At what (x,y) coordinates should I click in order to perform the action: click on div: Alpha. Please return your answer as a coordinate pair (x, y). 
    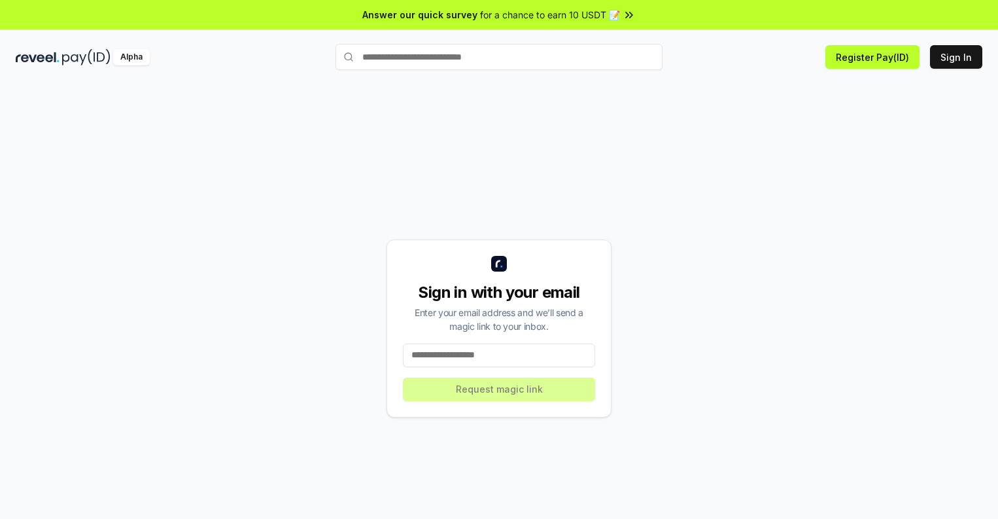
    Looking at the image, I should click on (131, 57).